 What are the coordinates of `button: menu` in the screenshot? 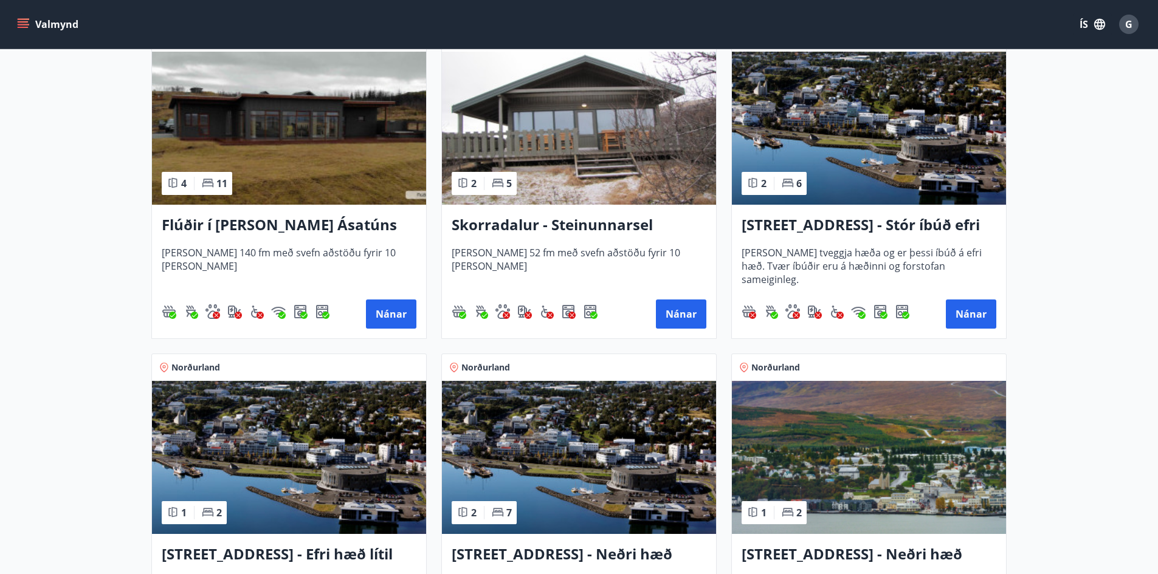 It's located at (49, 24).